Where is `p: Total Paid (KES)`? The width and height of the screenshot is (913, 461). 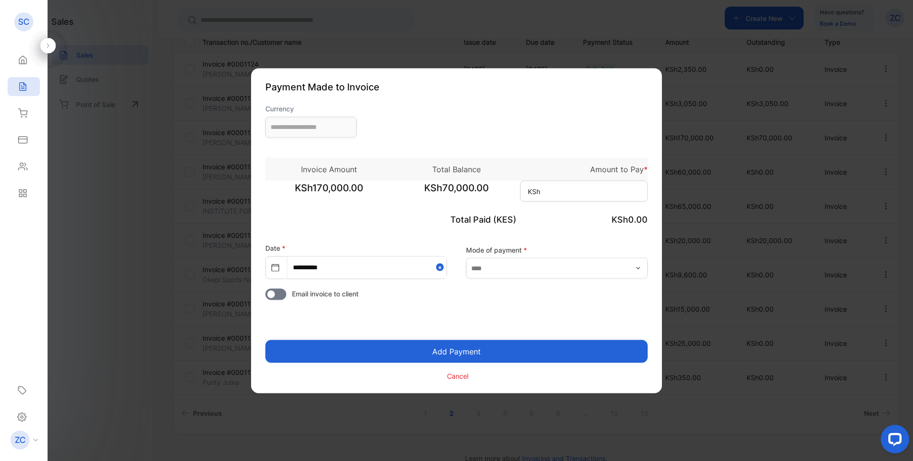
p: Total Paid (KES) is located at coordinates (456, 219).